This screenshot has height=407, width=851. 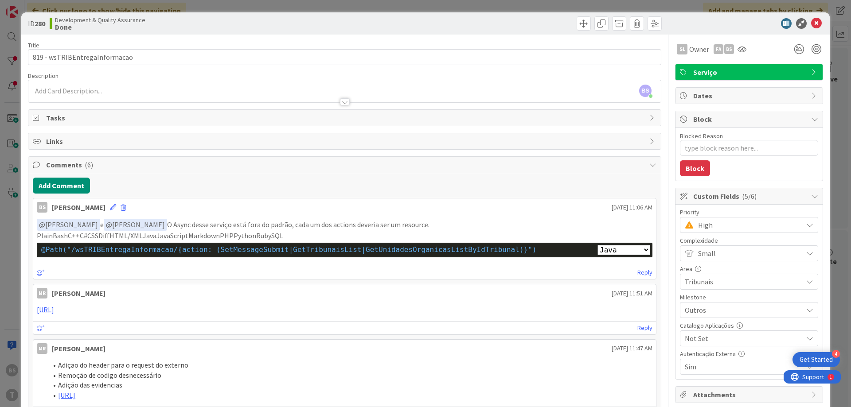 What do you see at coordinates (289, 250) in the screenshot?
I see `span: @Path("/wsTRIBEntregaInformacao/{action: (SetMessageSubmit|GetTribunaisList|GetUnidadesOrganicasL...` at bounding box center [289, 250].